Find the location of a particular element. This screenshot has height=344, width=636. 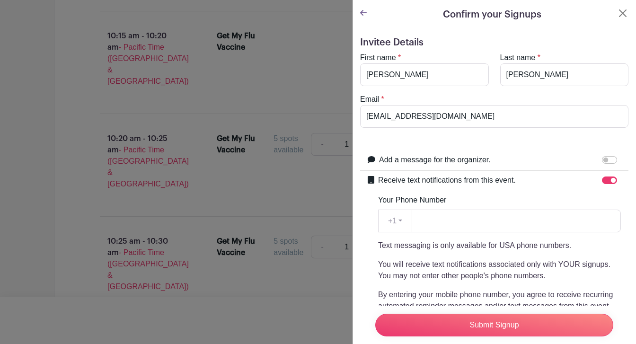

label: Last name is located at coordinates (517, 58).